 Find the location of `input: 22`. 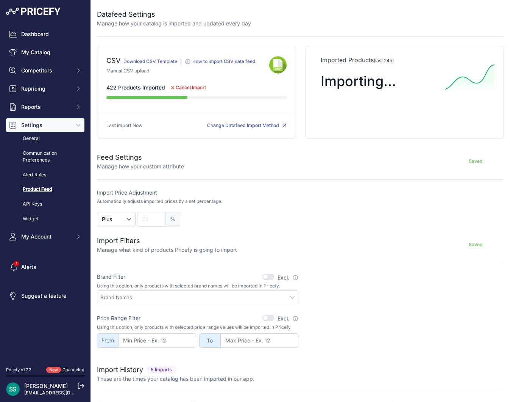

input: 22 is located at coordinates (151, 219).